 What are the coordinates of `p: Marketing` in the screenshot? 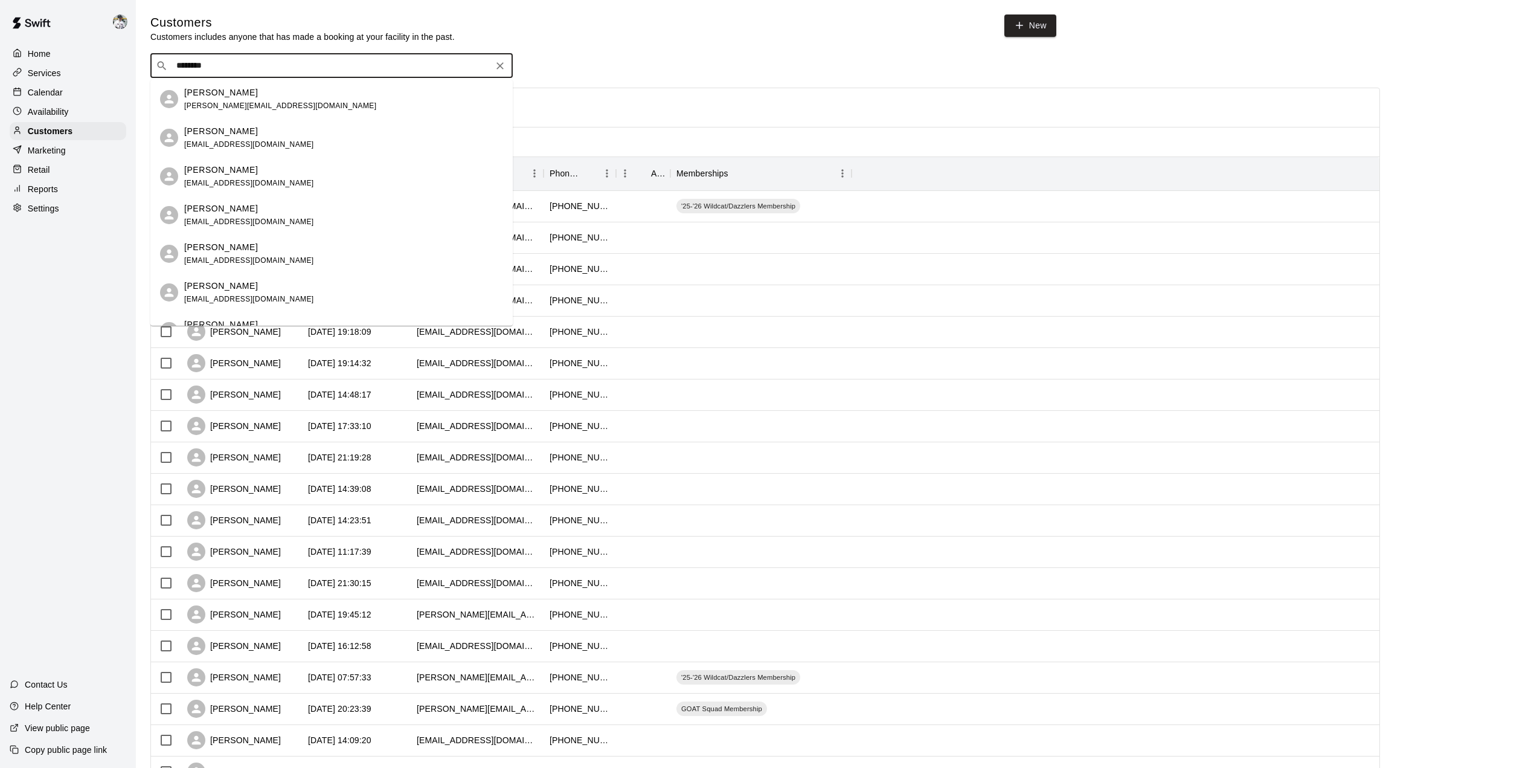 It's located at (47, 150).